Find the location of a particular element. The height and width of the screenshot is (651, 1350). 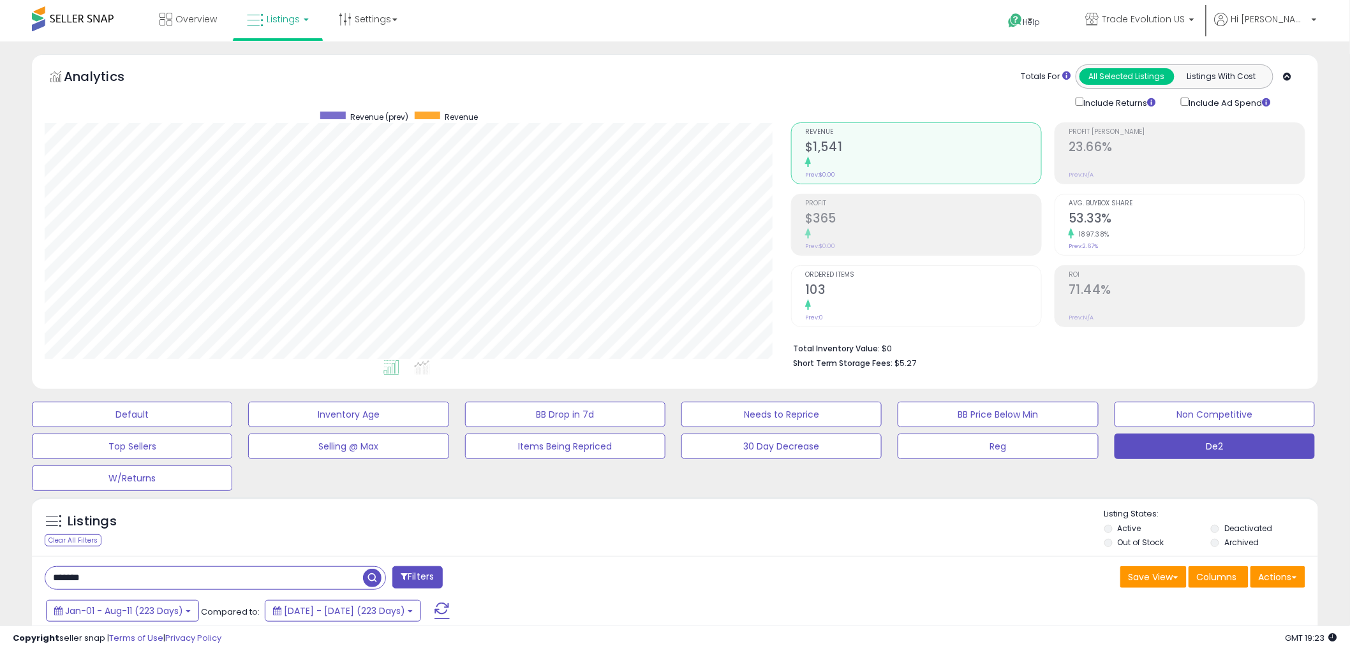

button: BB Price Below Min is located at coordinates (998, 415).